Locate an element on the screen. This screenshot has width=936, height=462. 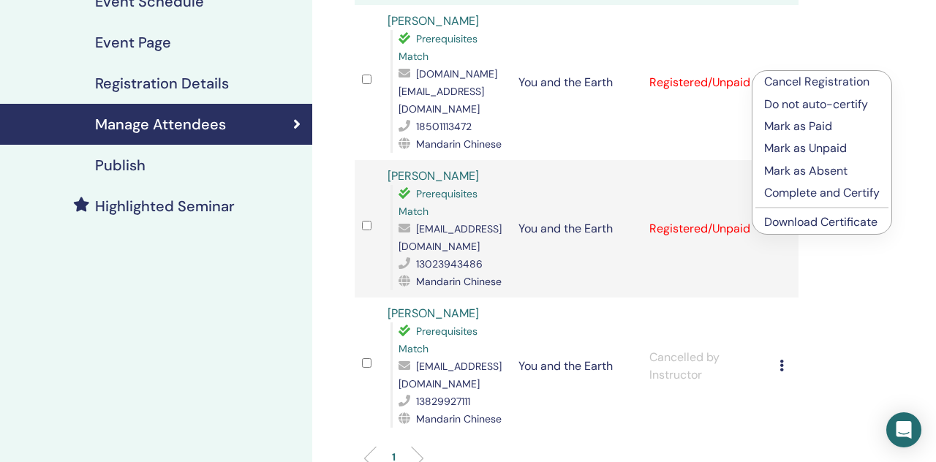
p: Mark as Paid is located at coordinates (822, 127).